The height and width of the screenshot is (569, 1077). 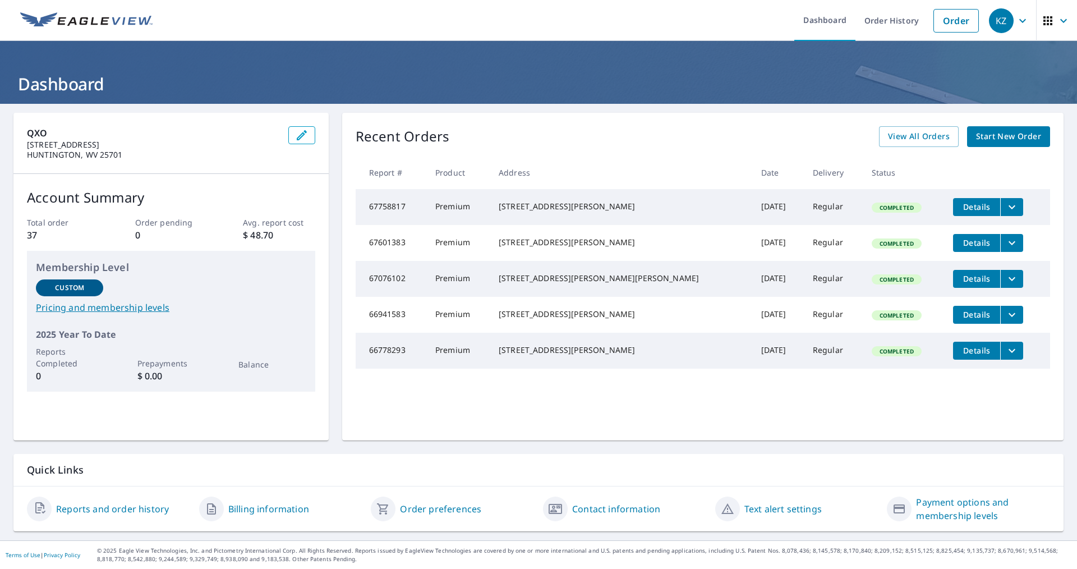 What do you see at coordinates (391, 351) in the screenshot?
I see `td: 66778293` at bounding box center [391, 351].